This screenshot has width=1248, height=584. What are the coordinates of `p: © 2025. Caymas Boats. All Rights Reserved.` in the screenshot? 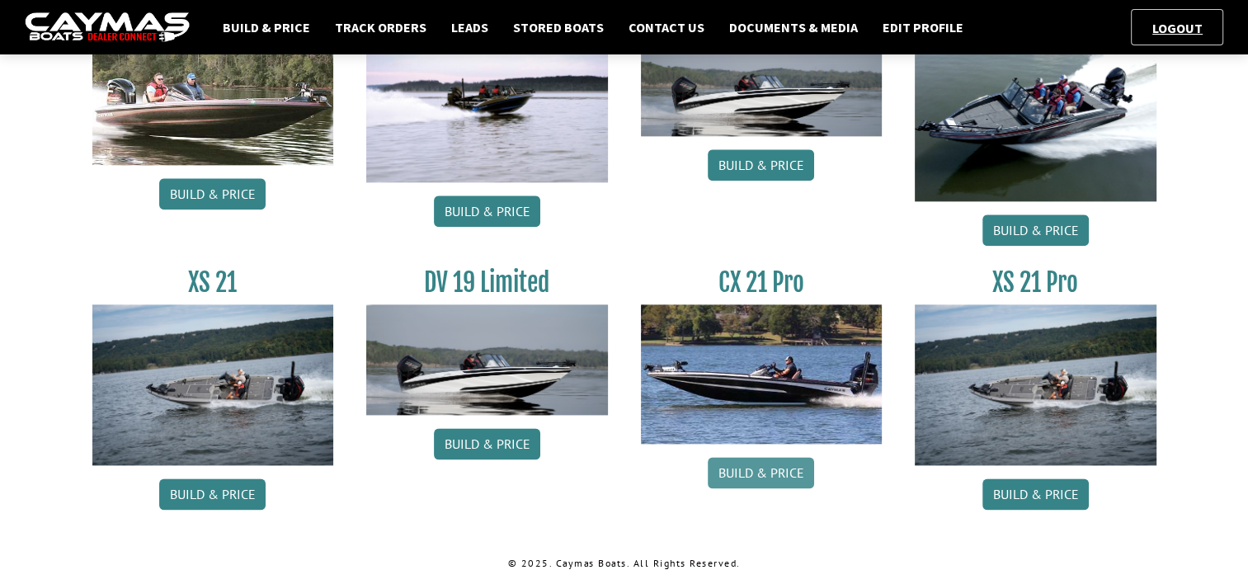 It's located at (624, 563).